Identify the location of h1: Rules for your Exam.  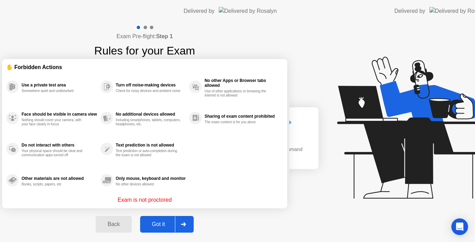
(145, 51).